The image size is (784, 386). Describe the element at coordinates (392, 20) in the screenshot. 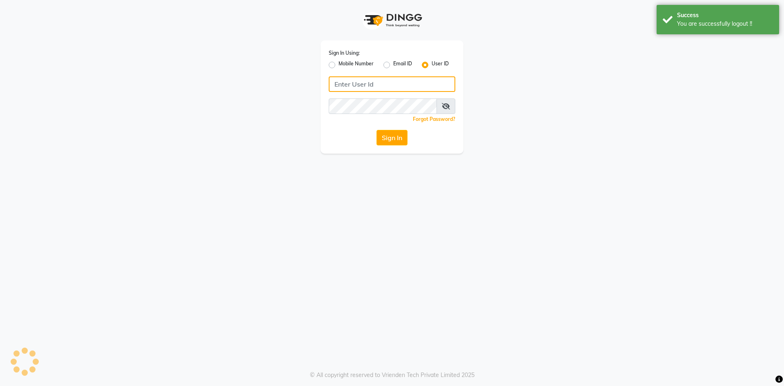

I see `img: logo1.svg` at that location.